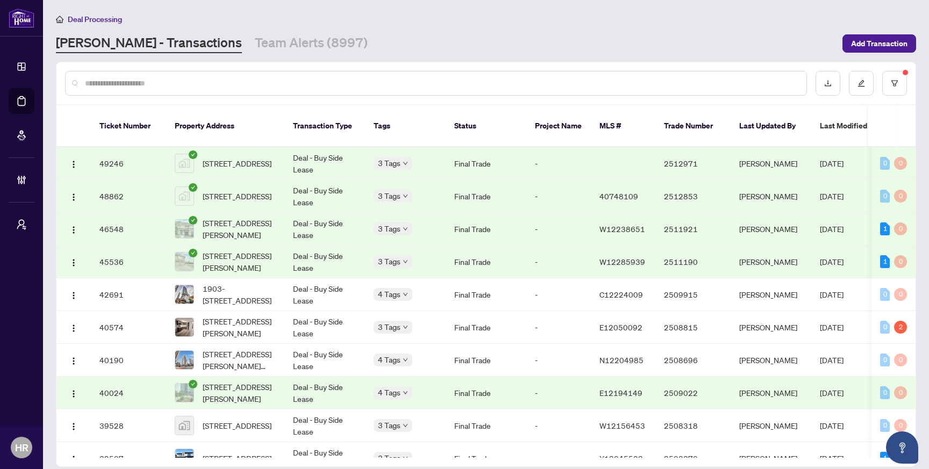  Describe the element at coordinates (621, 360) in the screenshot. I see `span: N12204985` at that location.